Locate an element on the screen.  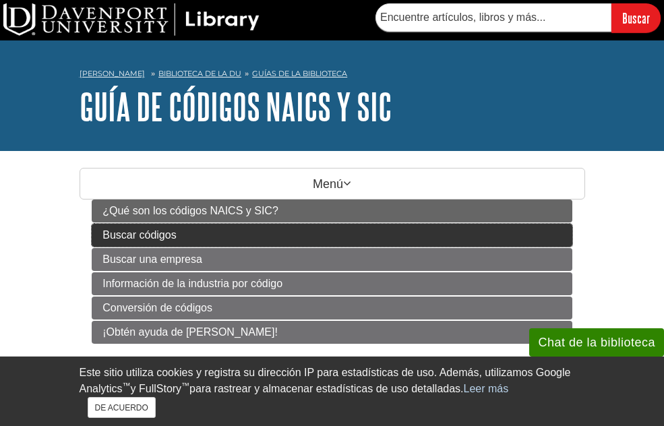
a: Buscar una empresa is located at coordinates (332, 260).